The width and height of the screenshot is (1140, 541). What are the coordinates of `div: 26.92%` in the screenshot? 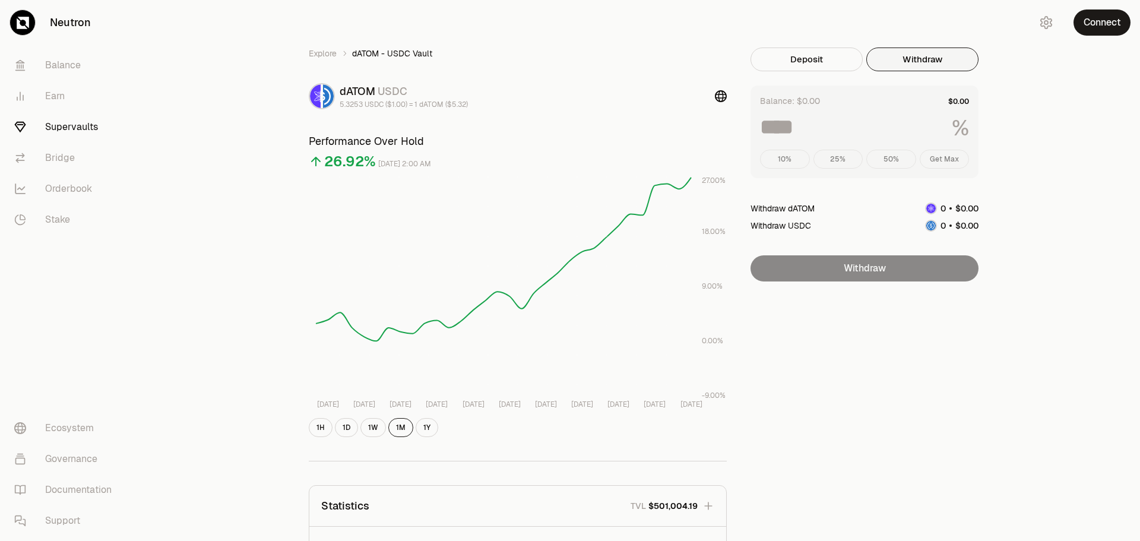 It's located at (350, 162).